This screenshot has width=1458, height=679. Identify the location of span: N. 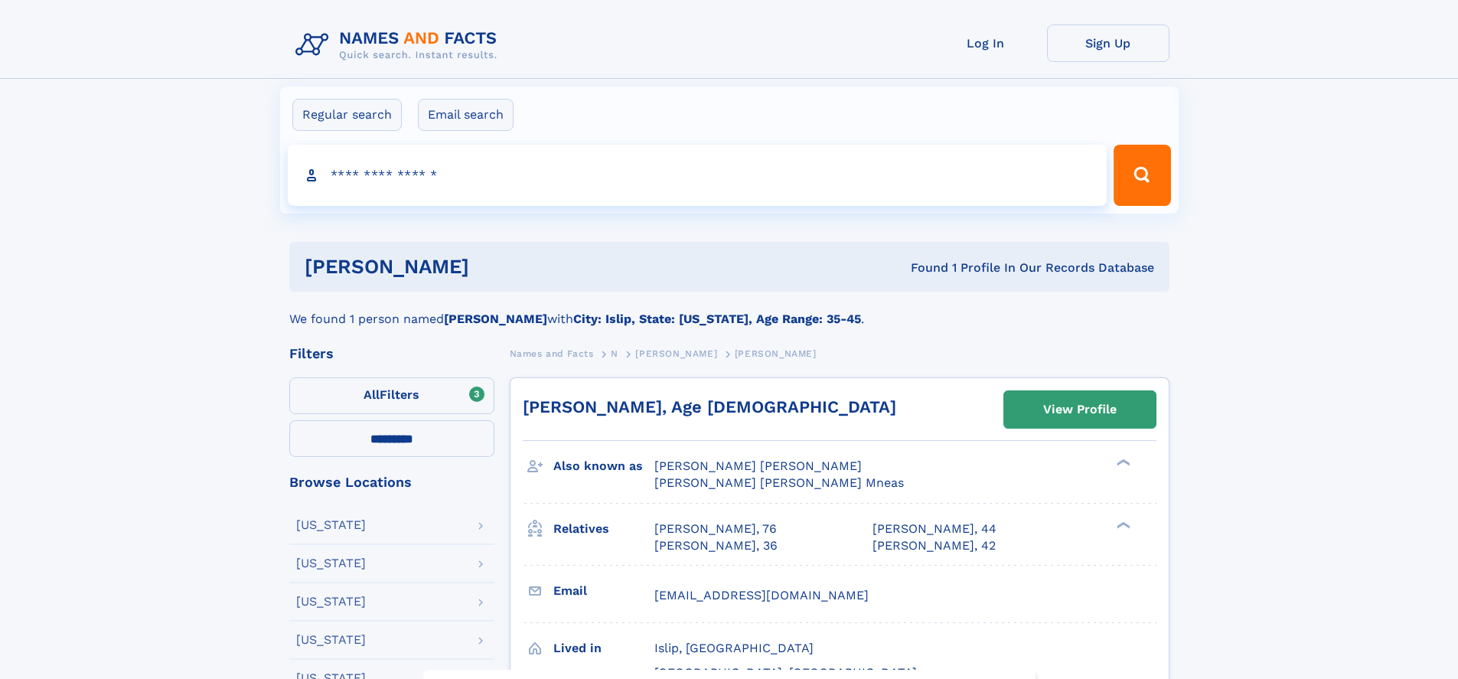
(615, 354).